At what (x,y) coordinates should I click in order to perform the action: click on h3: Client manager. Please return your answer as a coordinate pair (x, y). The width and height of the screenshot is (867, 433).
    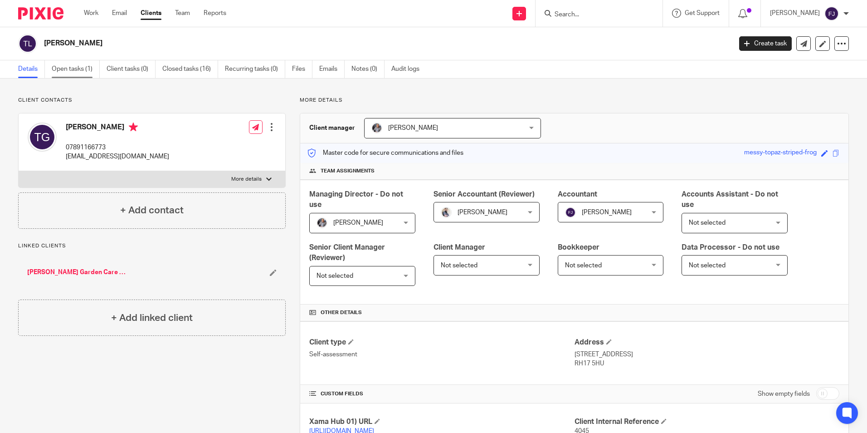
    Looking at the image, I should click on (332, 128).